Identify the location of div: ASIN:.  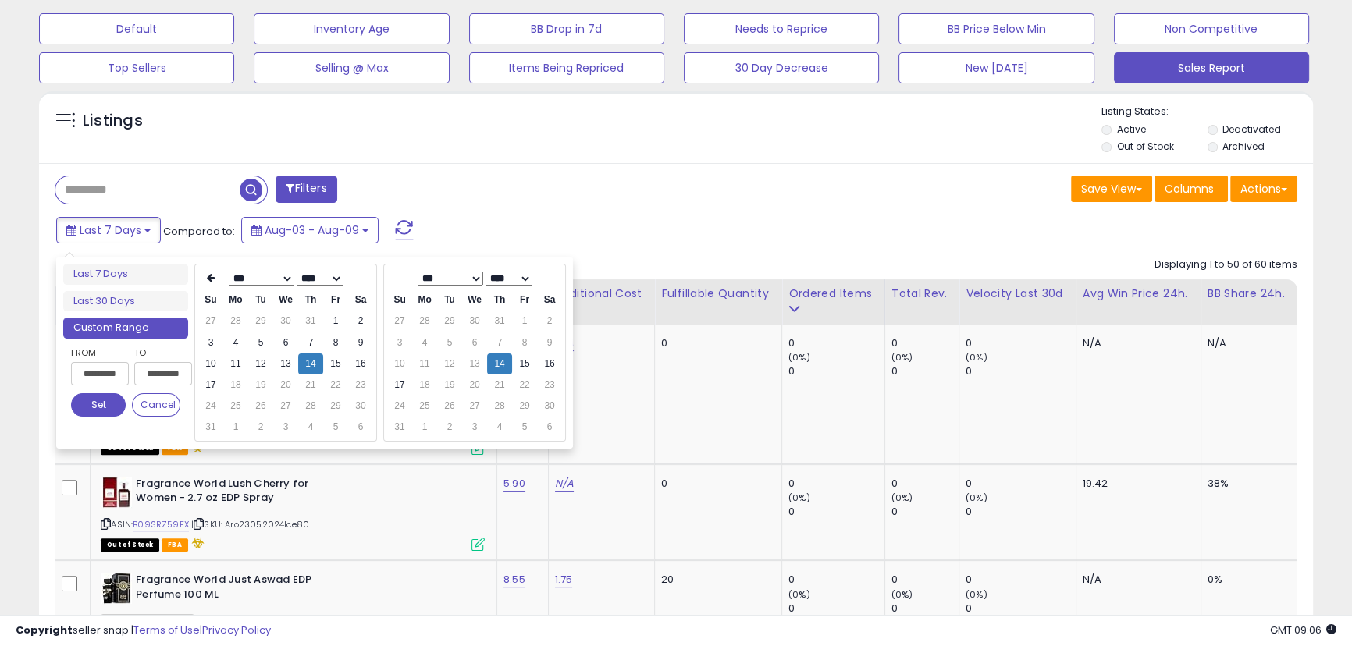
(293, 394).